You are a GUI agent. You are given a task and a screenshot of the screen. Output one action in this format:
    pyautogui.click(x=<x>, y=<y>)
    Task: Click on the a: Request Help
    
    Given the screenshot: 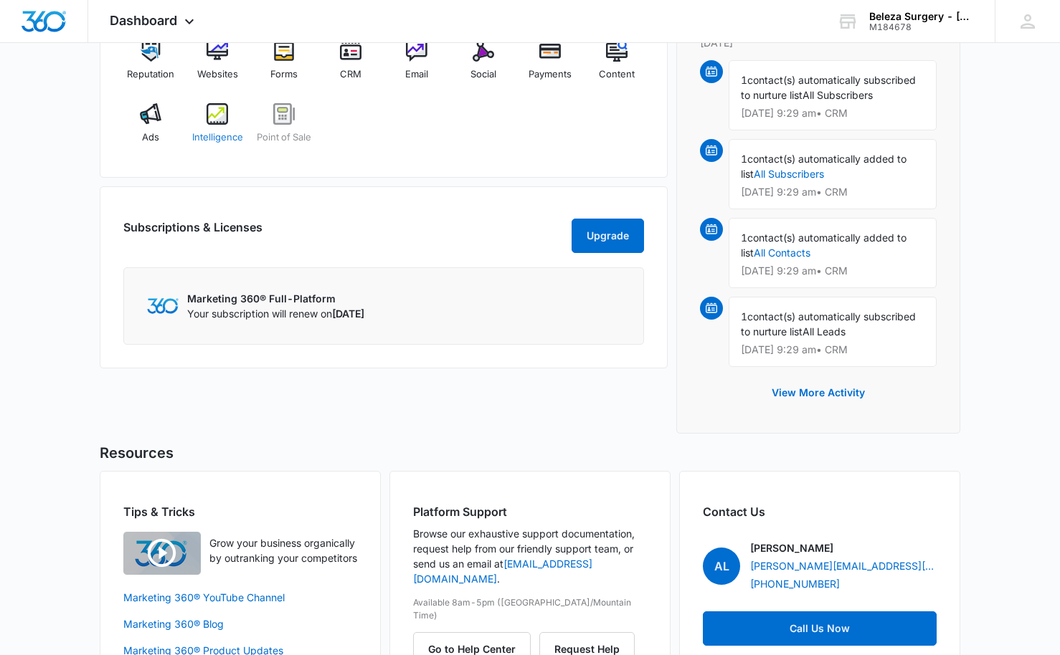 What is the action you would take?
    pyautogui.click(x=587, y=649)
    